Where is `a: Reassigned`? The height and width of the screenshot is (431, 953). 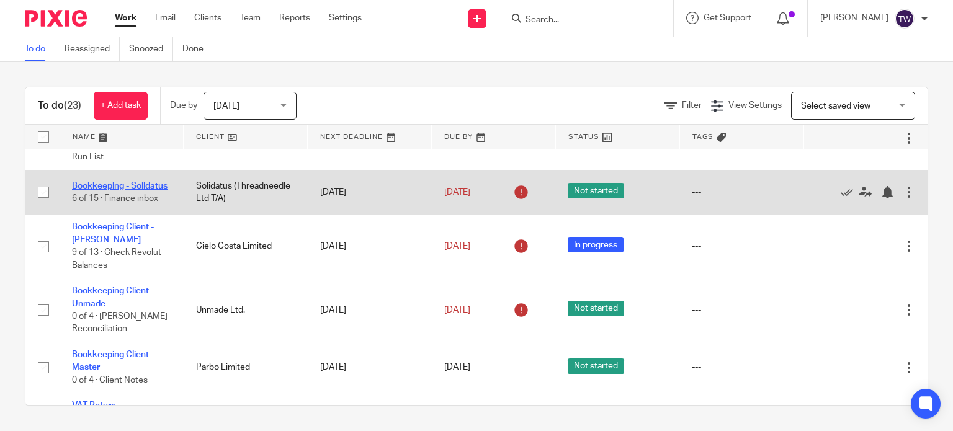 a: Reassigned is located at coordinates (92, 49).